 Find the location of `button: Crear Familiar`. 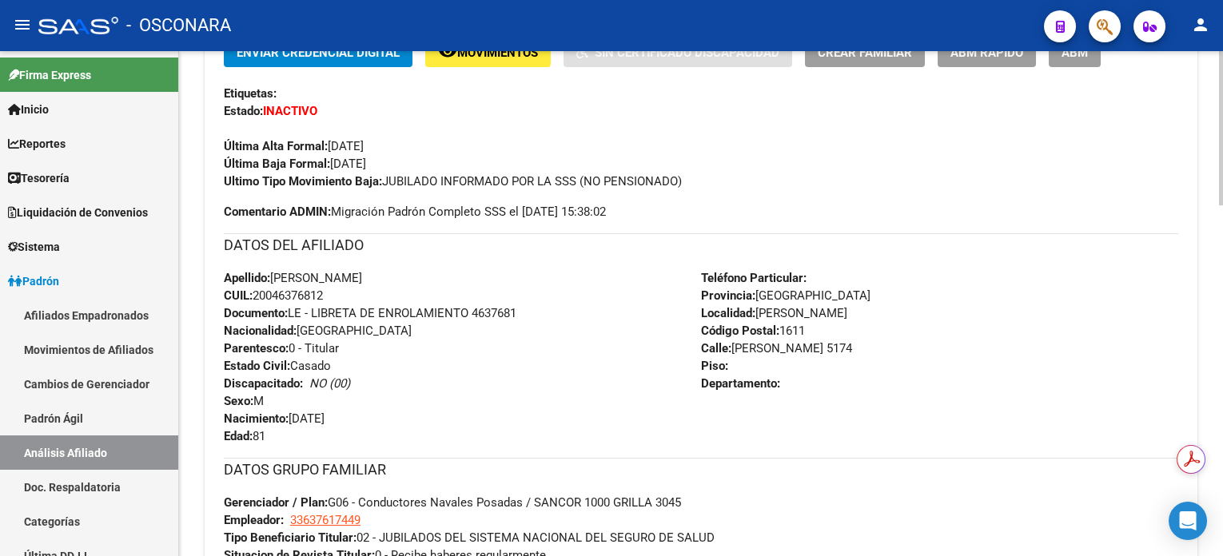

button: Crear Familiar is located at coordinates (865, 52).